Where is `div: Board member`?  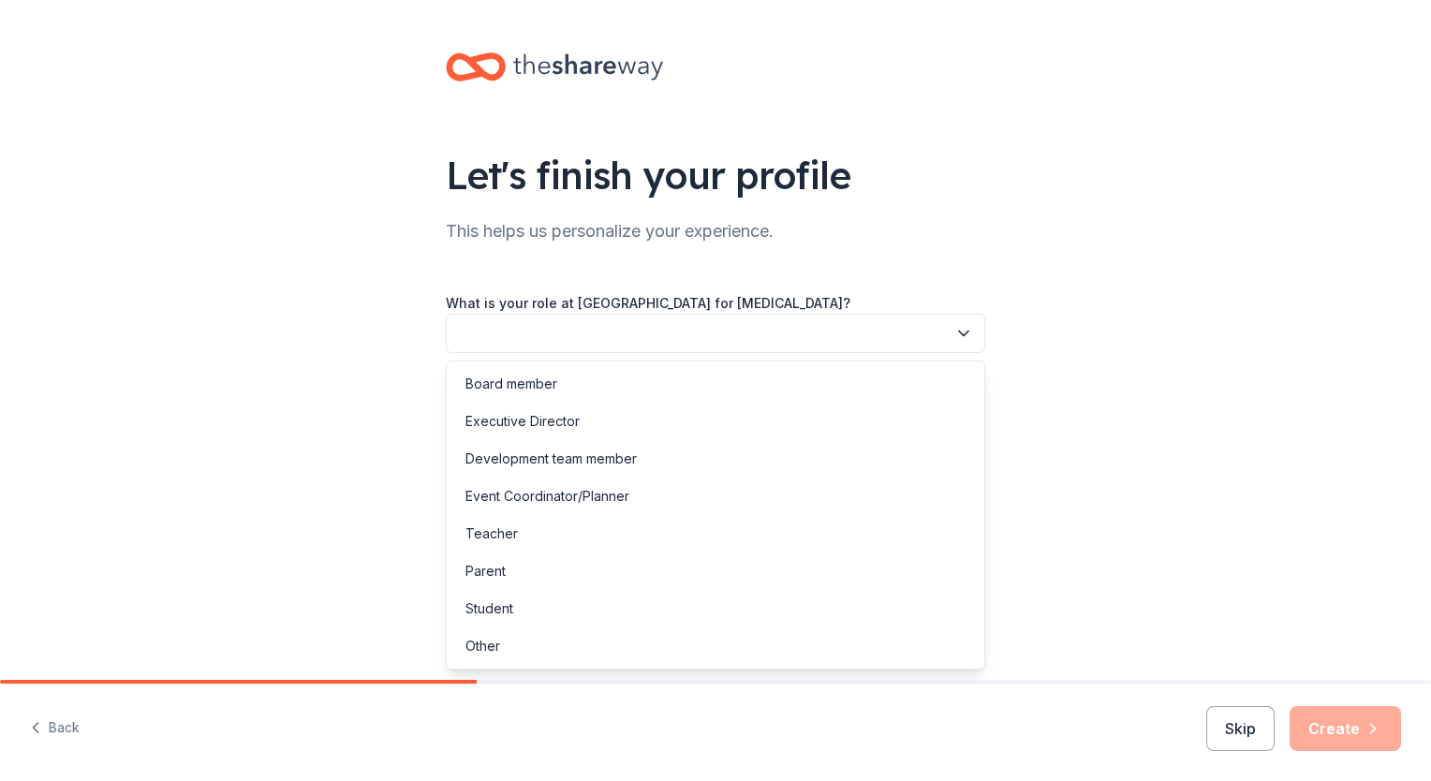
div: Board member is located at coordinates (511, 384).